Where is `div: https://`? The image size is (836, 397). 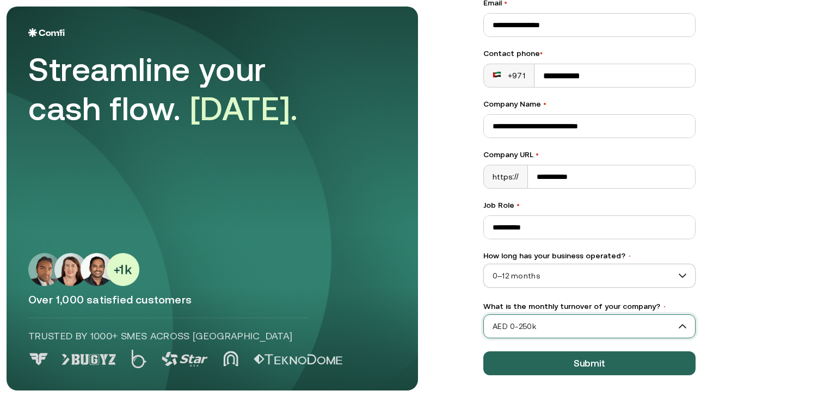 div: https:// is located at coordinates (506, 177).